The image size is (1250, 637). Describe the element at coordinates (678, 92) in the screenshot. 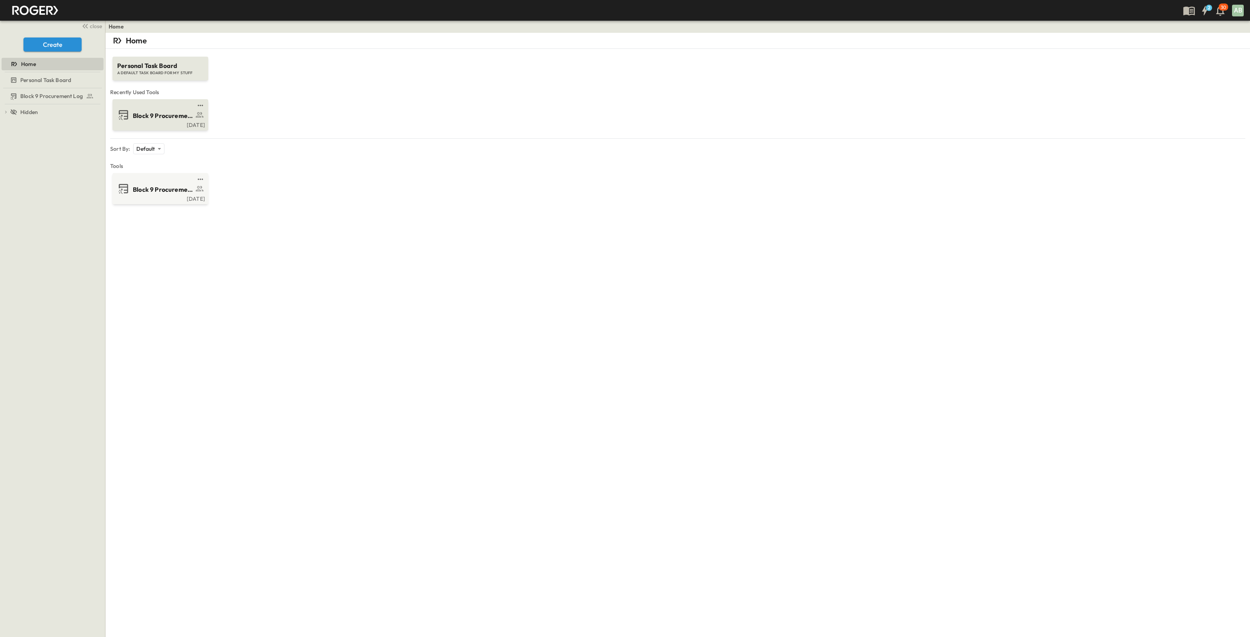

I see `span: Recently Used Tools` at that location.